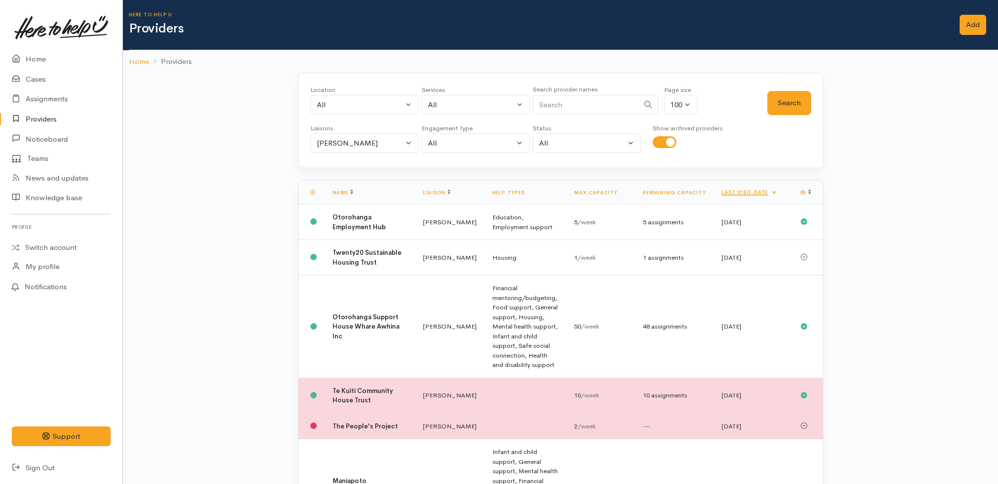  Describe the element at coordinates (475, 90) in the screenshot. I see `div: Services` at that location.